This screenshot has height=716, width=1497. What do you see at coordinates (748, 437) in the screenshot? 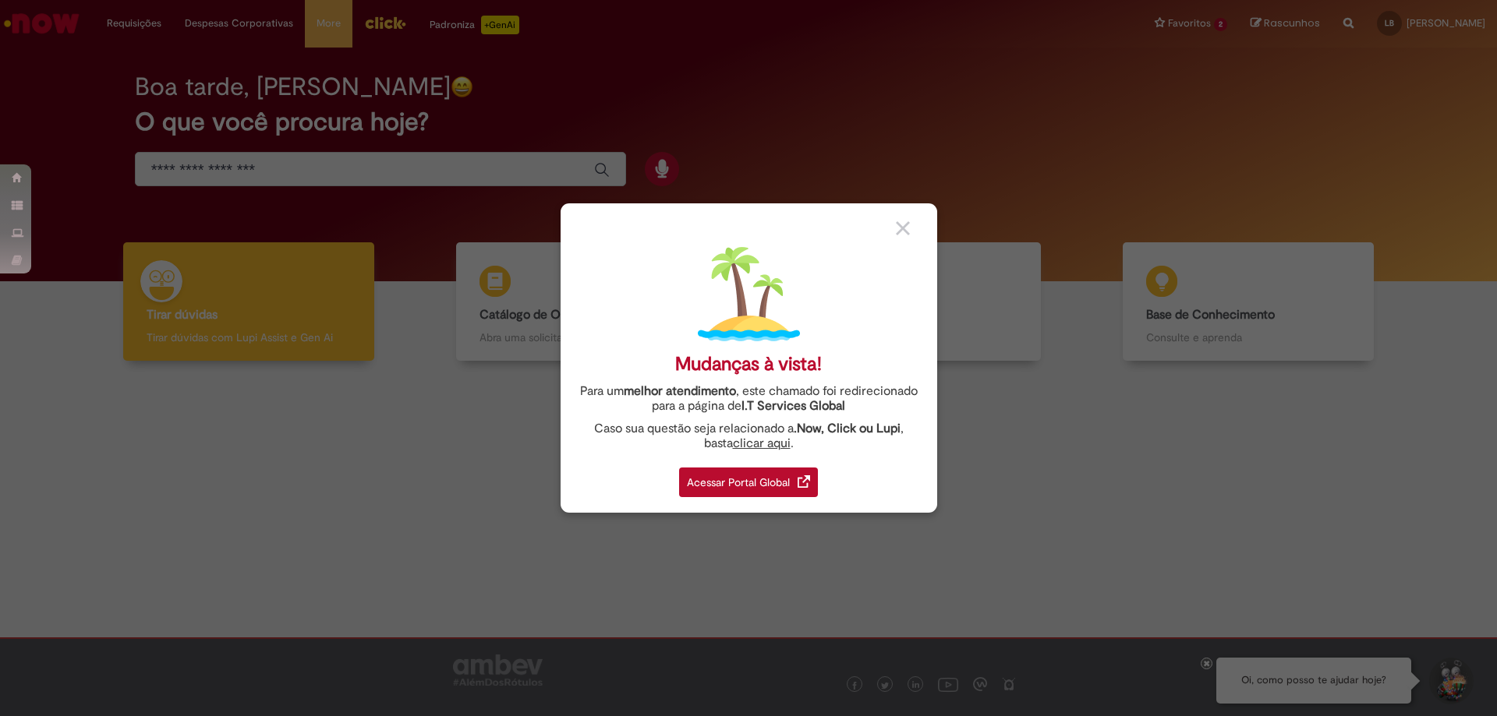
I see `div: Caso sua questão seja relacionado a , basta .` at bounding box center [748, 437].